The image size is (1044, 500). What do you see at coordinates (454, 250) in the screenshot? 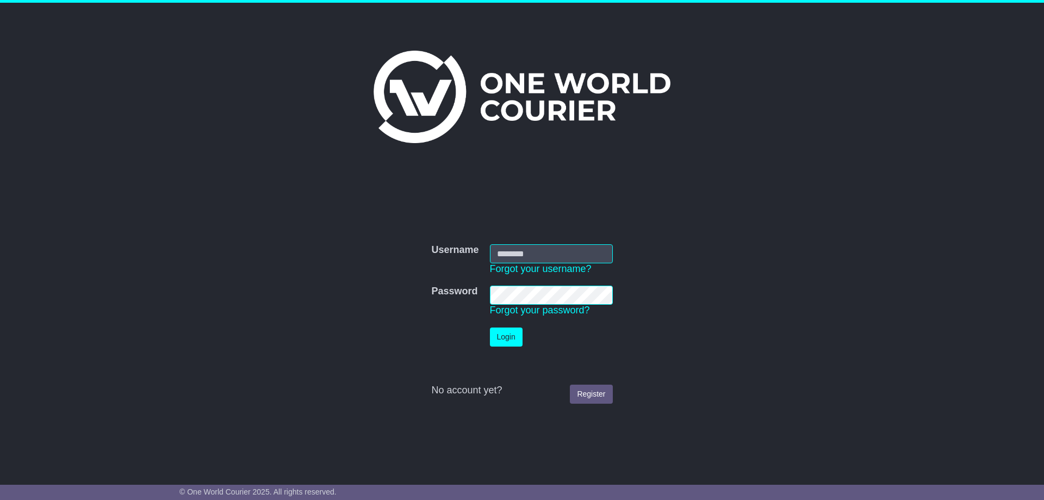
I see `label: Username` at bounding box center [454, 250].